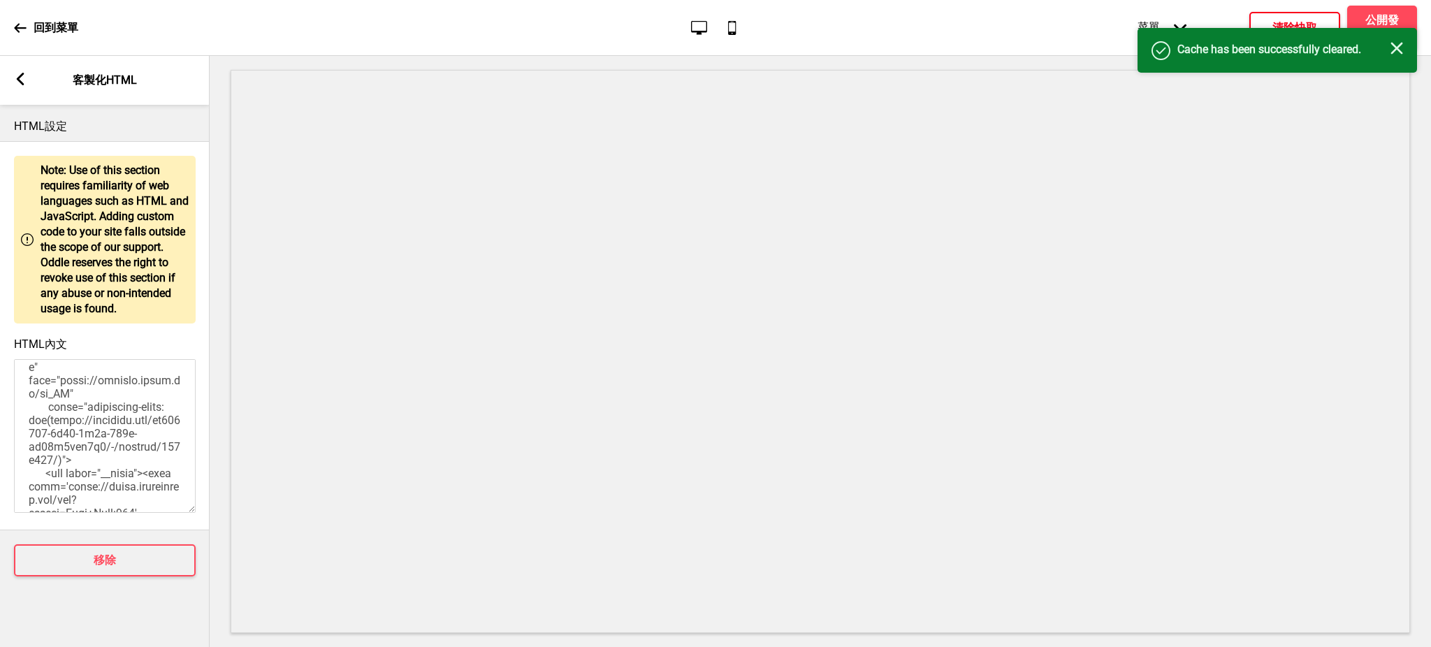  Describe the element at coordinates (1295, 28) in the screenshot. I see `button: 清除快取` at that location.